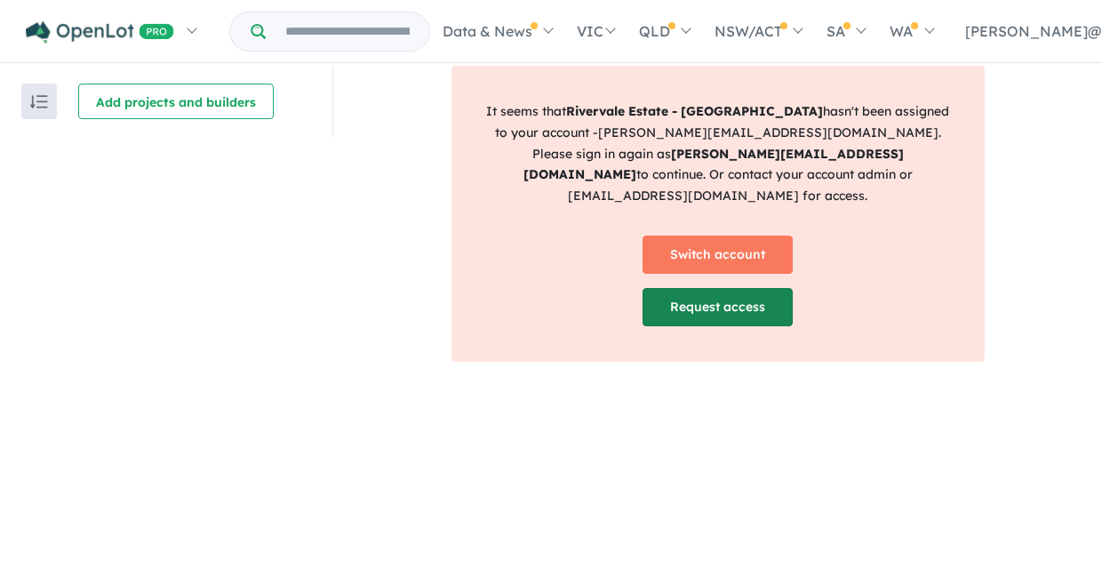  What do you see at coordinates (717, 254) in the screenshot?
I see `a: Switch account` at bounding box center [717, 254].